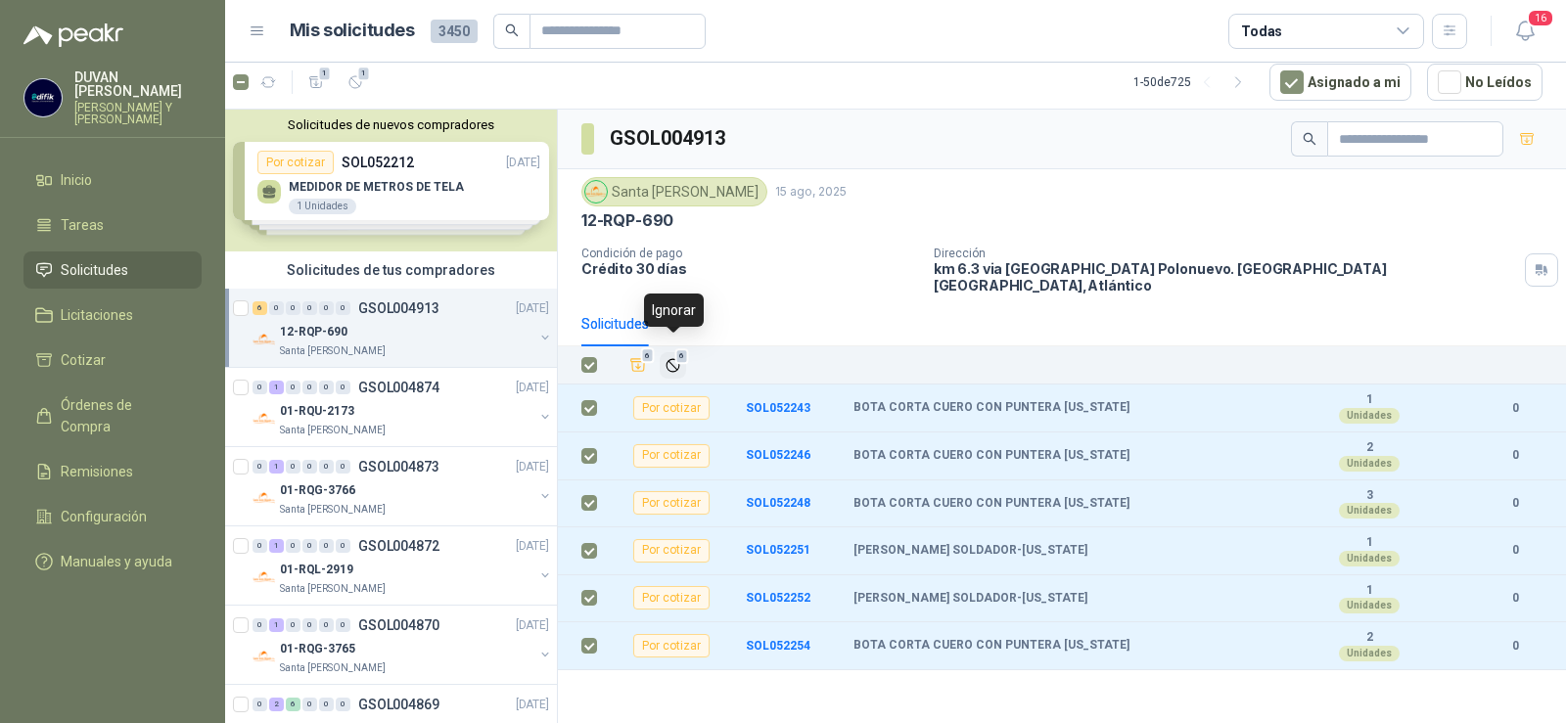 The height and width of the screenshot is (723, 1566). Describe the element at coordinates (398, 546) in the screenshot. I see `p: GSOL004872` at that location.